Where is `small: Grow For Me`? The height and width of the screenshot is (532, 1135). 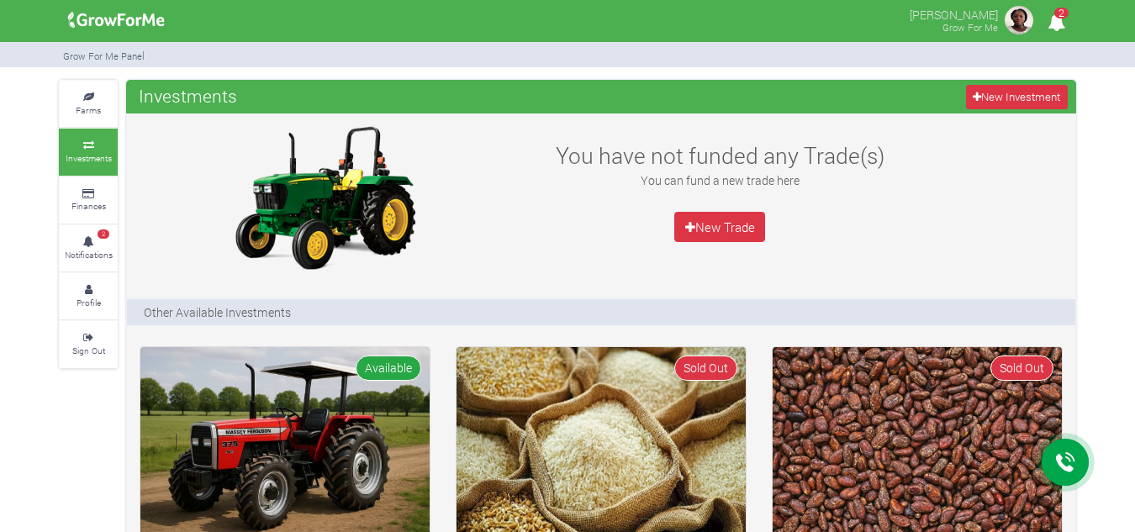
small: Grow For Me is located at coordinates (970, 27).